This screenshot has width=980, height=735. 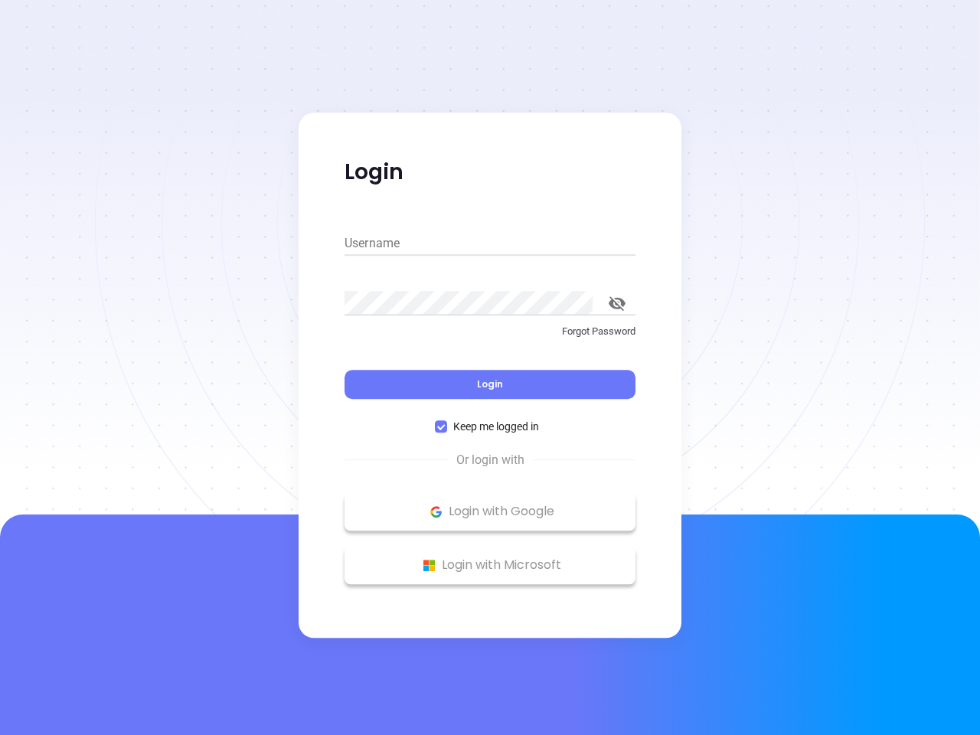 I want to click on p: Login with Google, so click(x=490, y=512).